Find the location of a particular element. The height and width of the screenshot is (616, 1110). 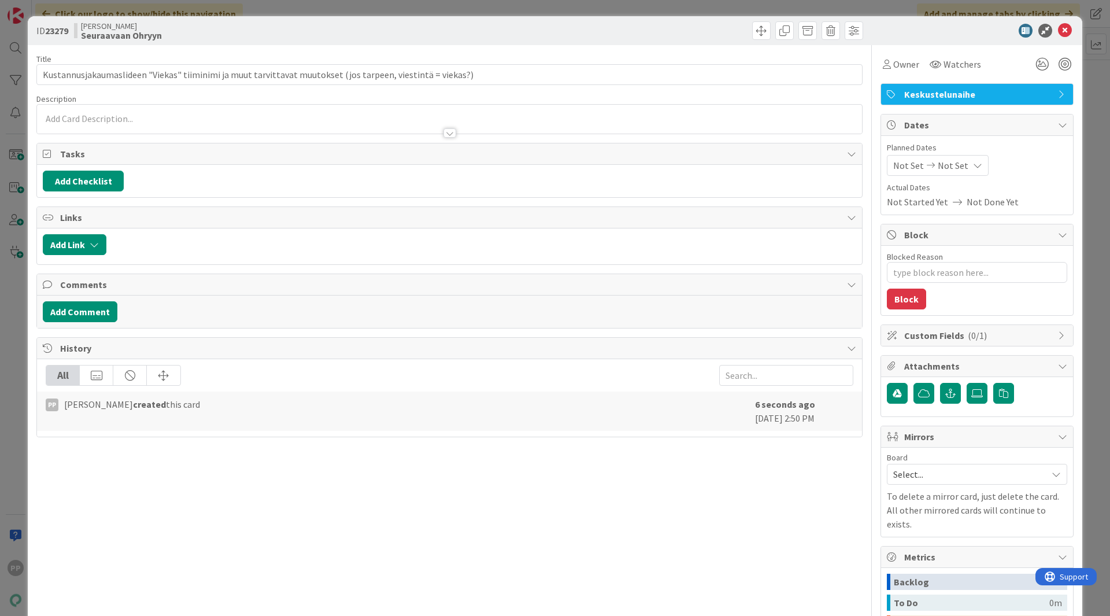

span: Tasks is located at coordinates (450, 154).